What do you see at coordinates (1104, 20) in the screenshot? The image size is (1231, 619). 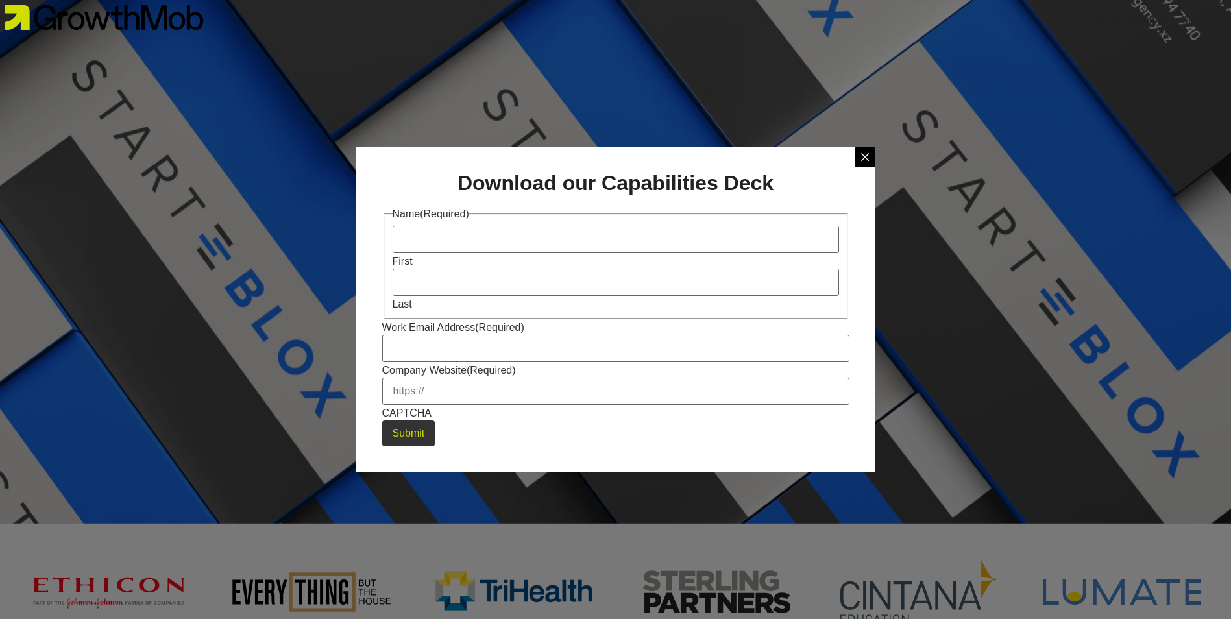 I see `a: Work` at bounding box center [1104, 20].